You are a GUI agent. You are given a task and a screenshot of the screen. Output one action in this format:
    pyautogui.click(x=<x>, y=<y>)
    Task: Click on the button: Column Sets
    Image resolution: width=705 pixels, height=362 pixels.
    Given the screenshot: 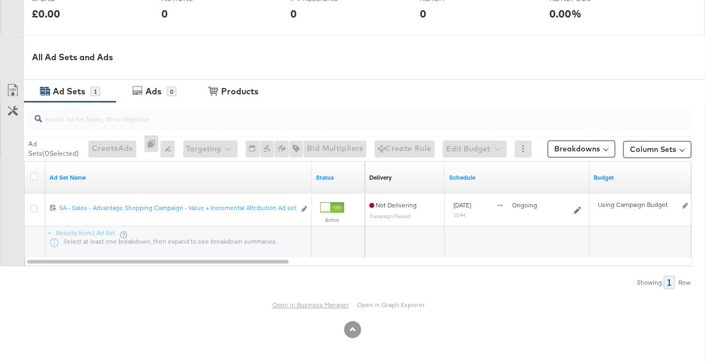 What is the action you would take?
    pyautogui.click(x=658, y=150)
    